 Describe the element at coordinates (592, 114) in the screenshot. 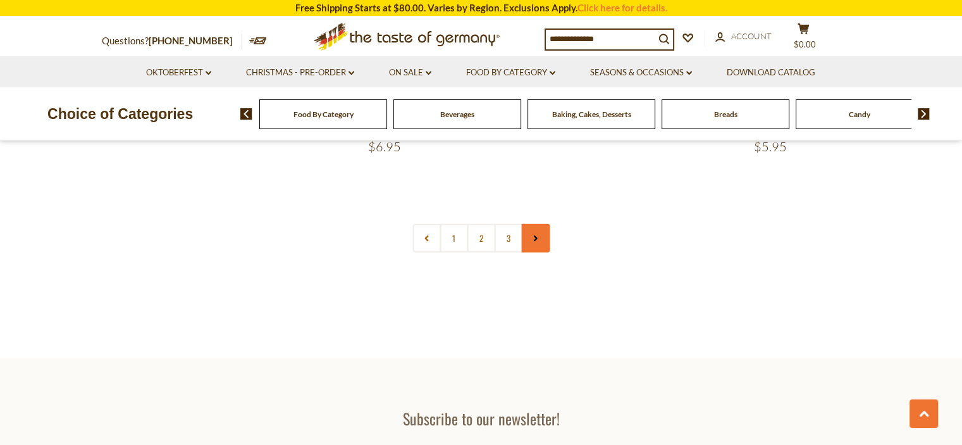

I see `a: Baking, Cakes, Desserts` at that location.